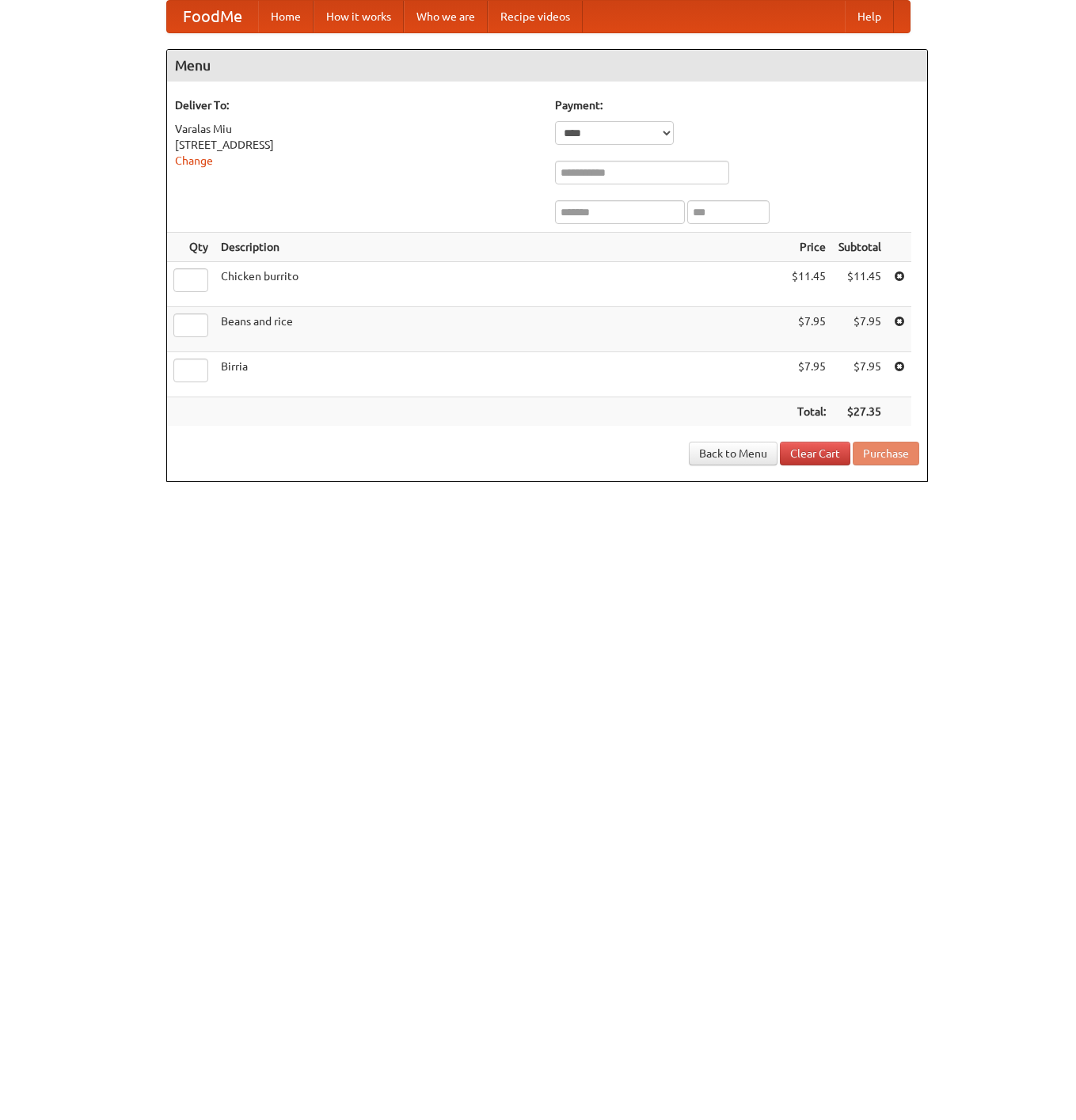 The image size is (1076, 1120). Describe the element at coordinates (860, 247) in the screenshot. I see `th: Subtotal` at that location.